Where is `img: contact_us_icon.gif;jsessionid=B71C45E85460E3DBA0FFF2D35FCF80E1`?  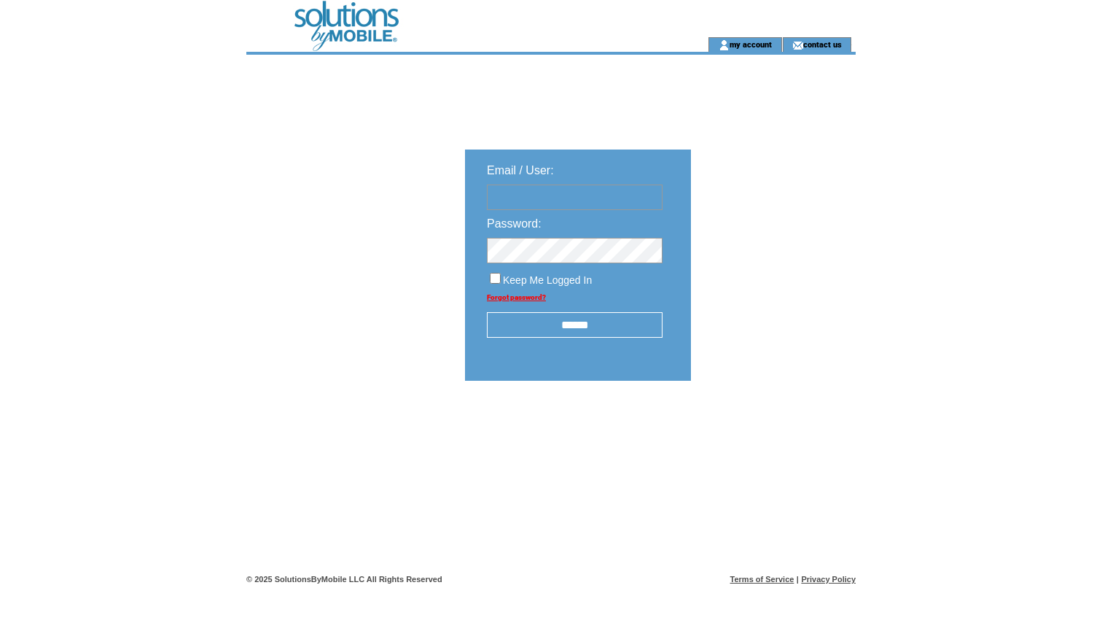
img: contact_us_icon.gif;jsessionid=B71C45E85460E3DBA0FFF2D35FCF80E1 is located at coordinates (798, 45).